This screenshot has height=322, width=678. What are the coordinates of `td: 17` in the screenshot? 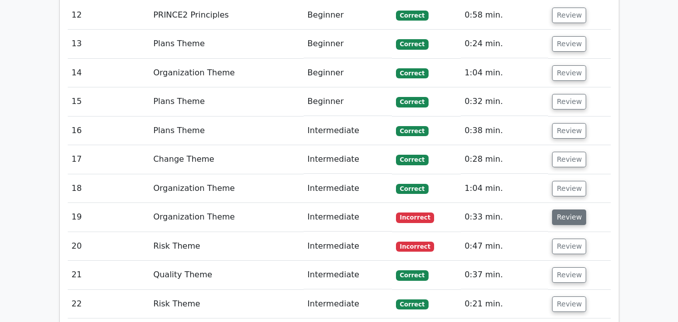 It's located at (108, 159).